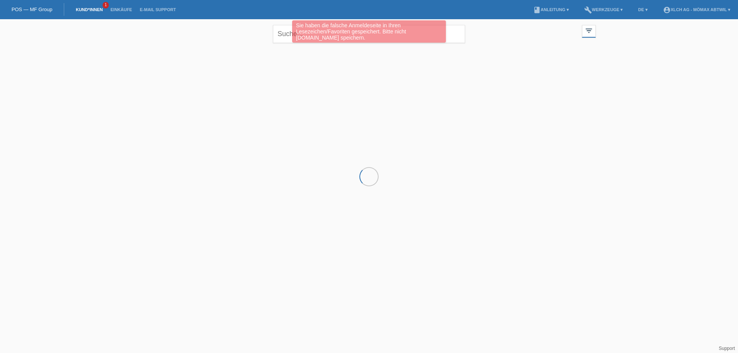 The width and height of the screenshot is (738, 353). Describe the element at coordinates (643, 10) in the screenshot. I see `a: DE ▾` at that location.